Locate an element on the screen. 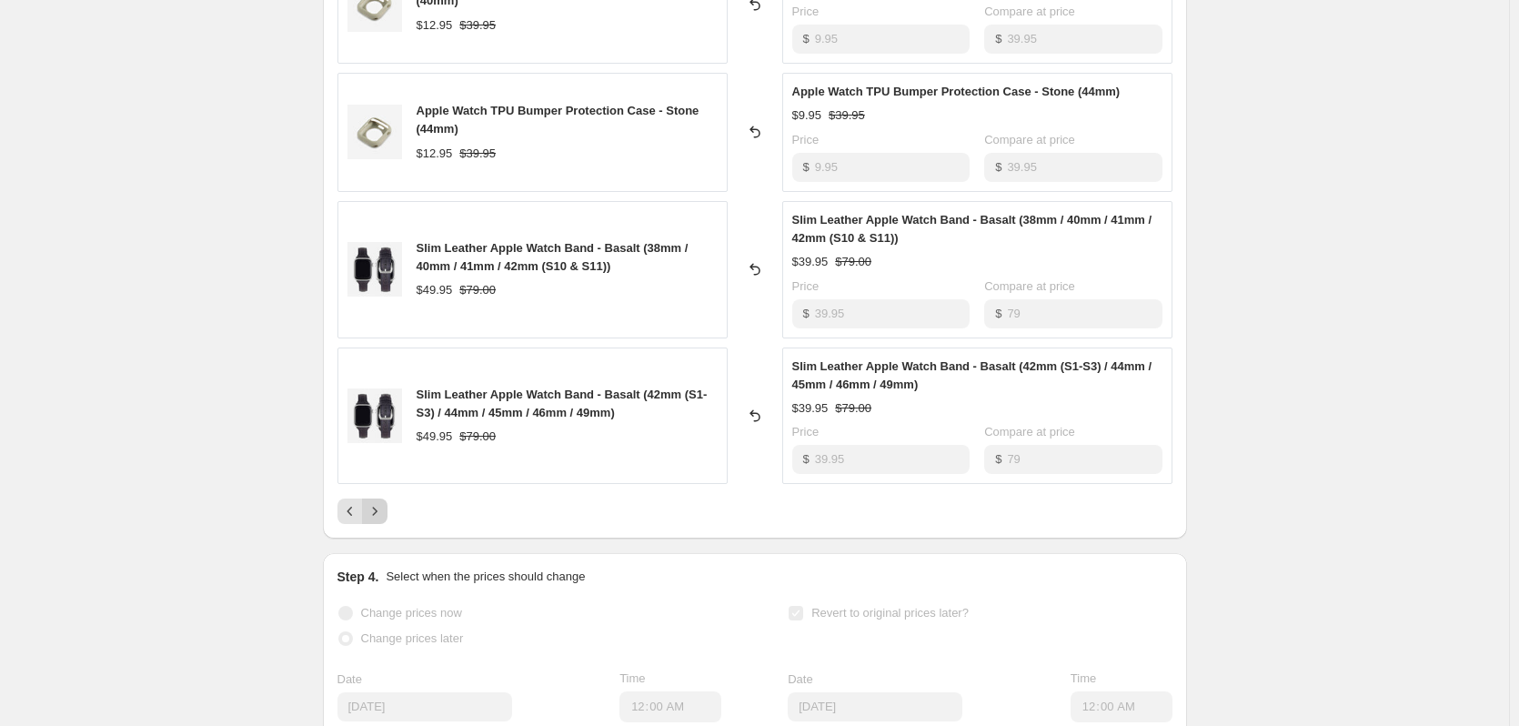 The width and height of the screenshot is (1519, 726). h2: Step 4. is located at coordinates (358, 577).